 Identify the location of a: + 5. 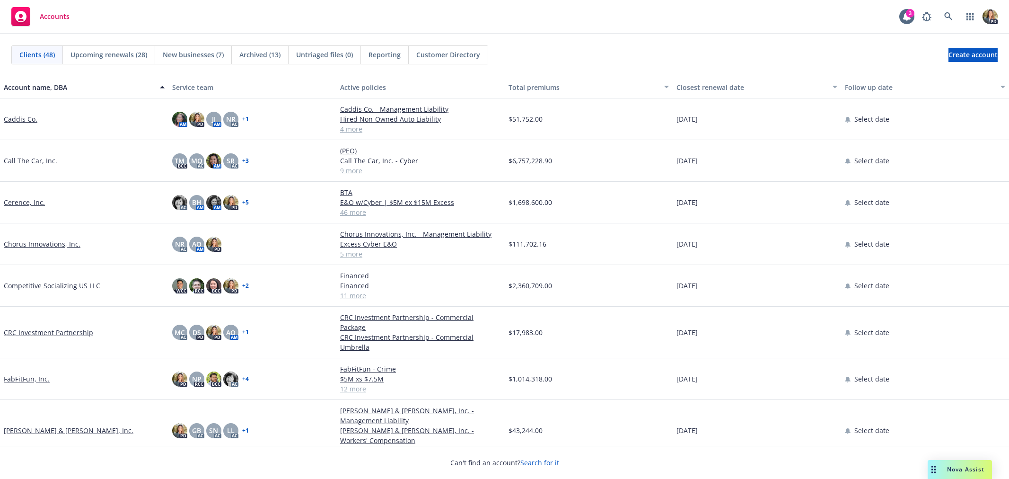
(246, 203).